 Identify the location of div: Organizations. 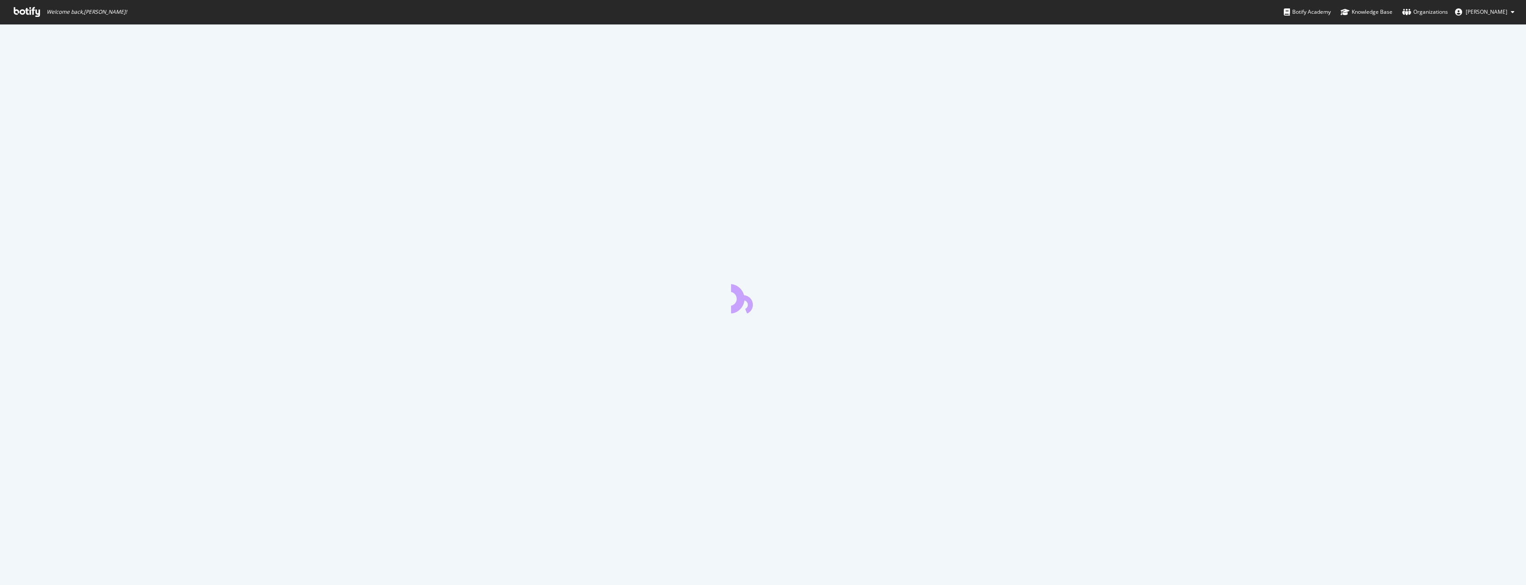
(1425, 12).